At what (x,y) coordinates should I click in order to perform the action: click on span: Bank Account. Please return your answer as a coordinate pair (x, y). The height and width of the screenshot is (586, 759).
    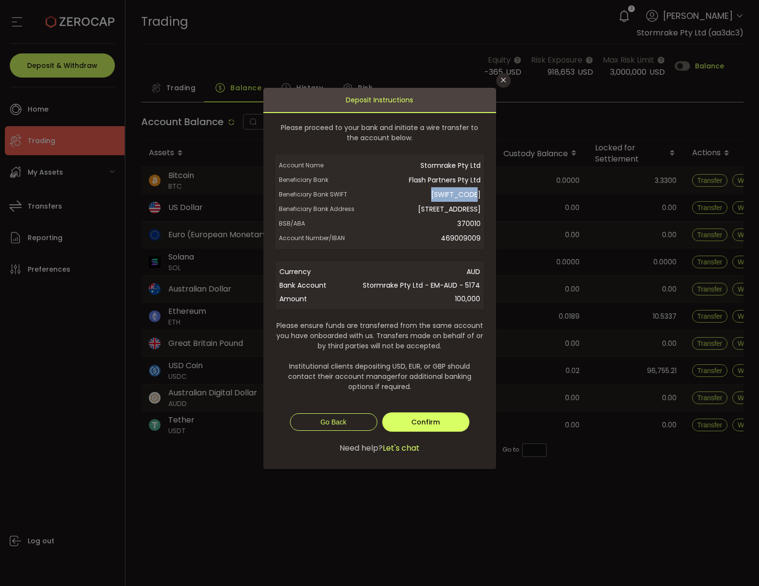
    Looking at the image, I should click on (306, 285).